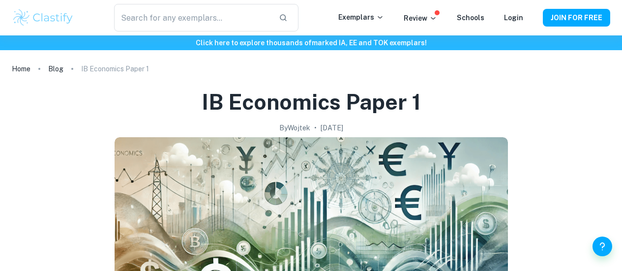 The height and width of the screenshot is (271, 622). I want to click on p: Exemplars, so click(361, 17).